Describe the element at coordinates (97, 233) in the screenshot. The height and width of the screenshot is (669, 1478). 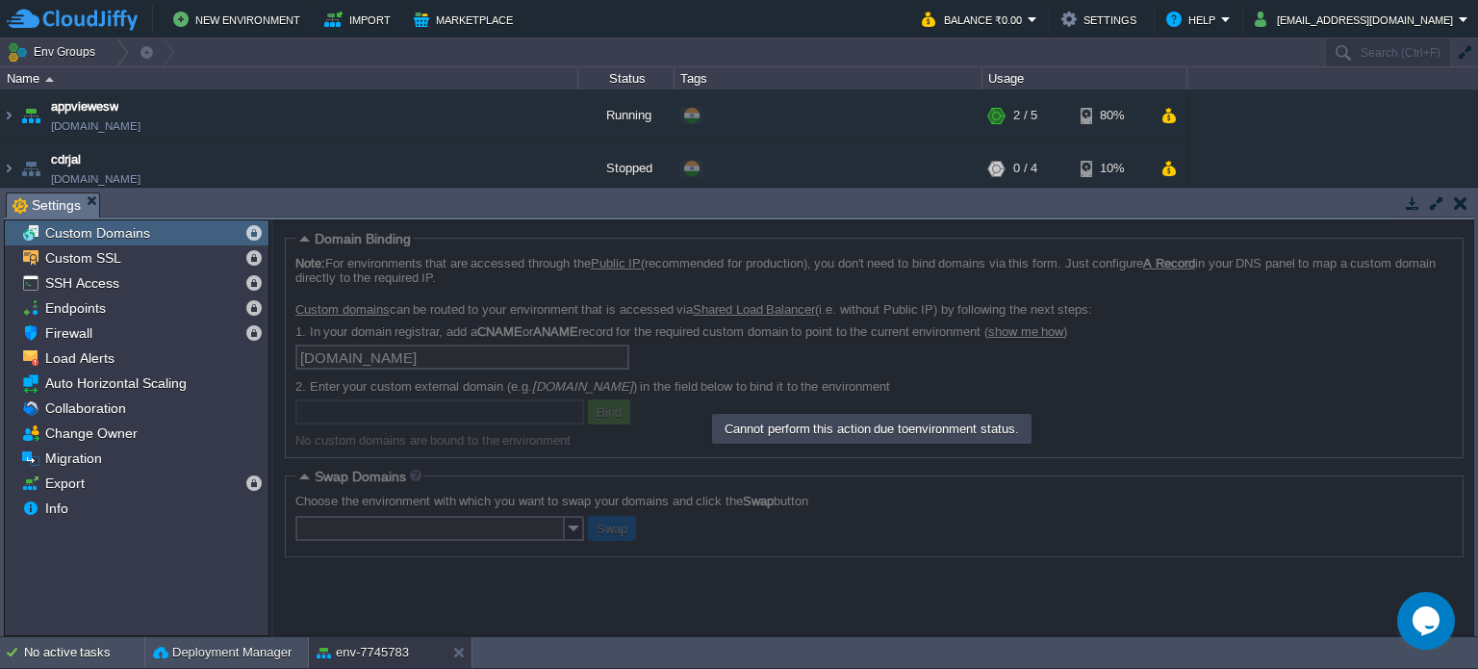
I see `span: Custom Domains` at that location.